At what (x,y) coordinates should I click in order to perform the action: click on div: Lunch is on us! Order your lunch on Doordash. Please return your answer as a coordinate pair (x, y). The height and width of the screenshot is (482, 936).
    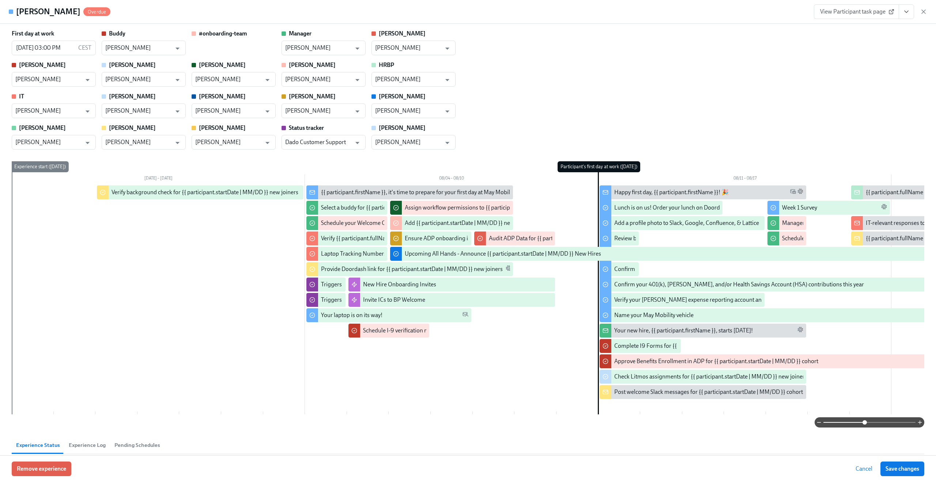
    Looking at the image, I should click on (671, 208).